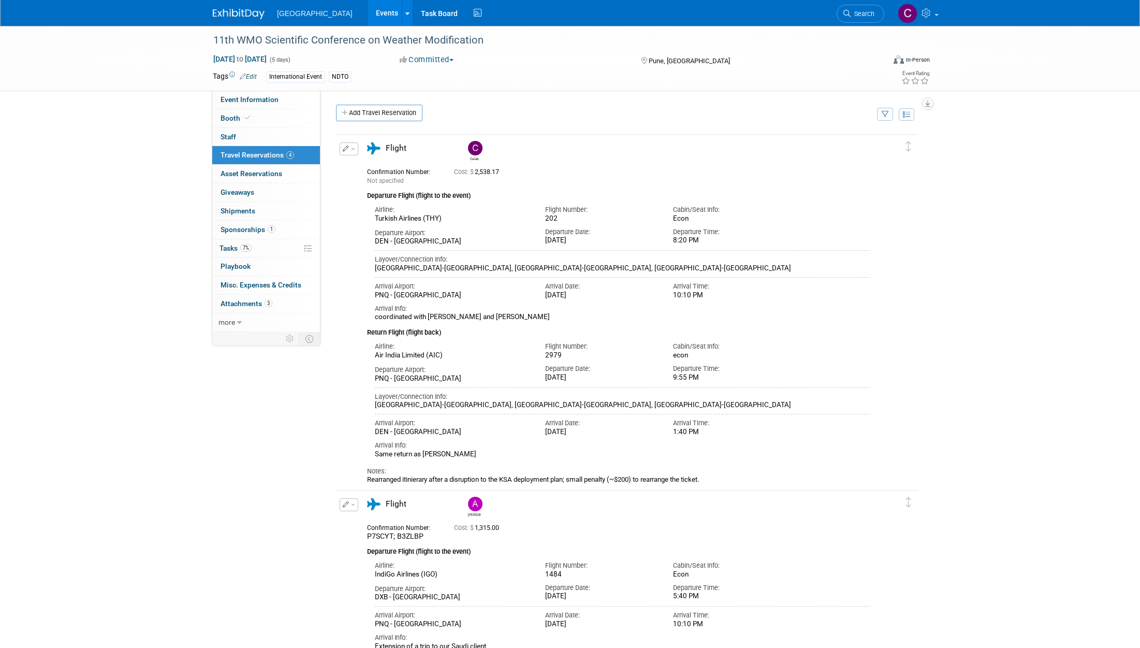  Describe the element at coordinates (248, 77) in the screenshot. I see `a: Edit` at that location.